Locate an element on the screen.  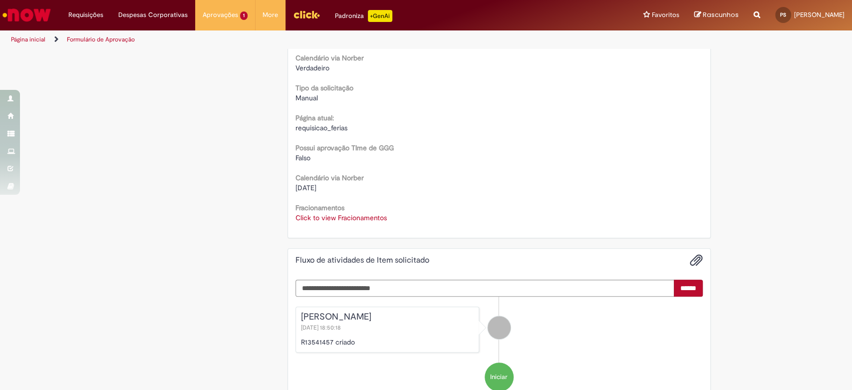
button: Adicionar anexos is located at coordinates (696, 260).